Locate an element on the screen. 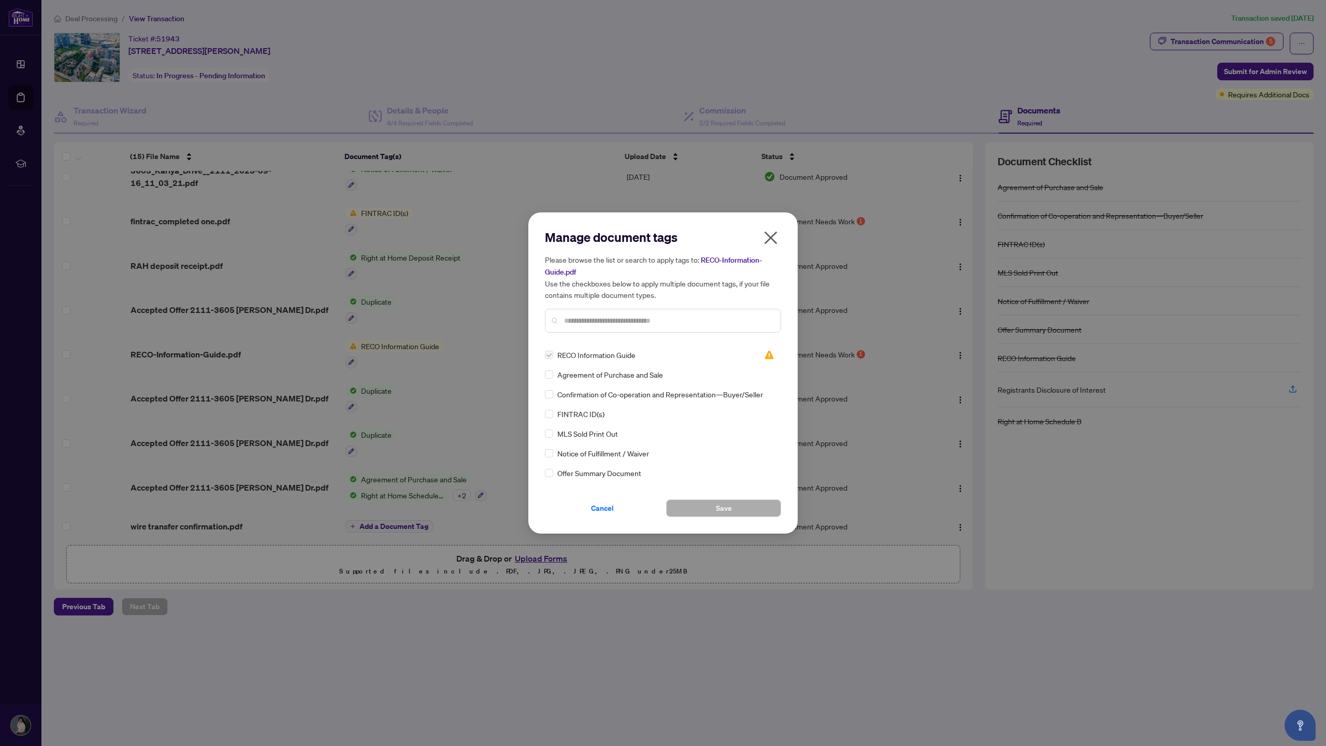 This screenshot has width=1326, height=746. span: RECO Information Guide is located at coordinates (596, 355).